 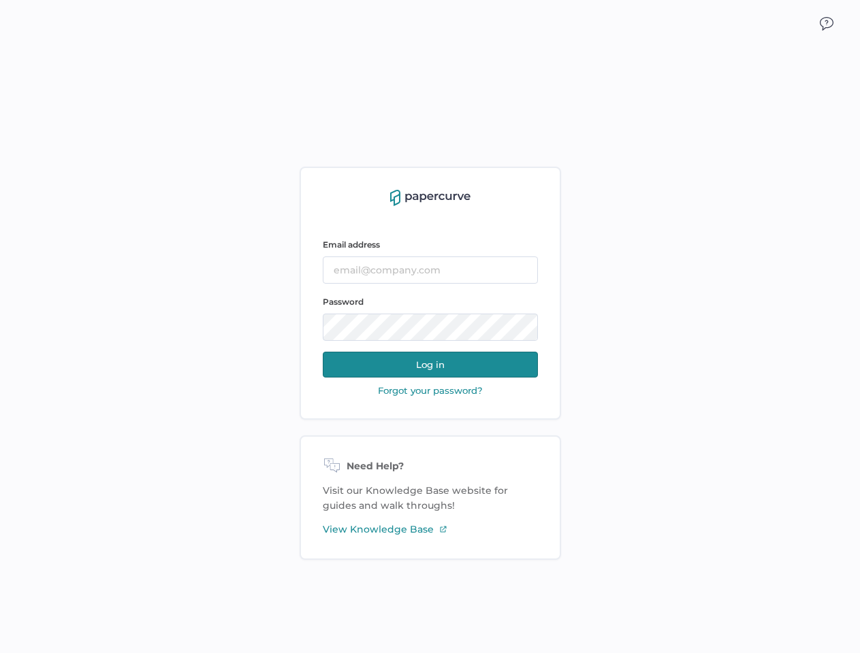 I want to click on img: papercurve-logo-colour.7244d18c.svg, so click(x=430, y=198).